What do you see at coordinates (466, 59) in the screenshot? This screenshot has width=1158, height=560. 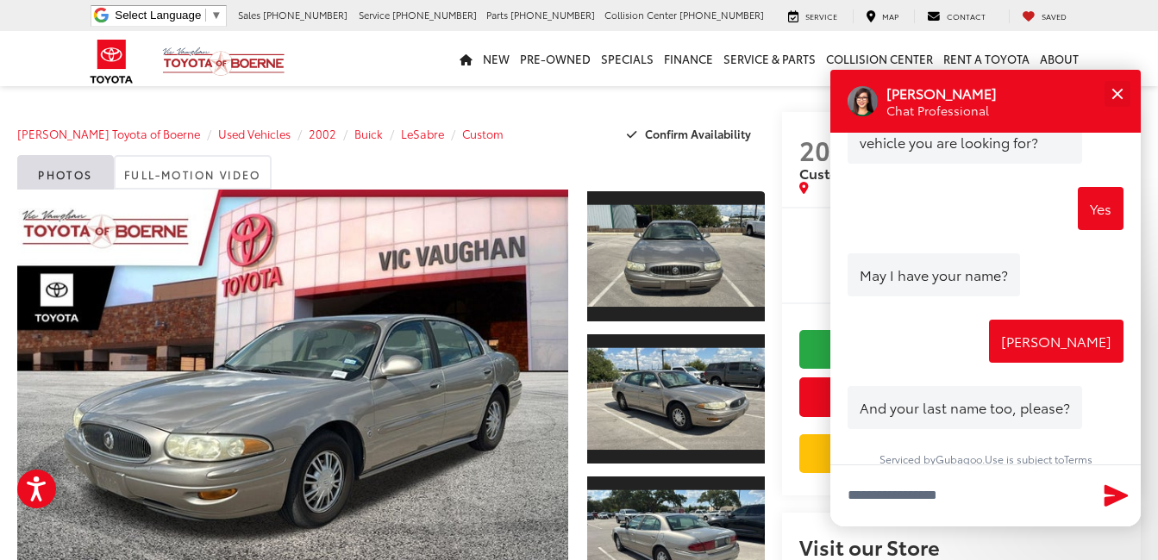 I see `a: Home` at bounding box center [466, 59].